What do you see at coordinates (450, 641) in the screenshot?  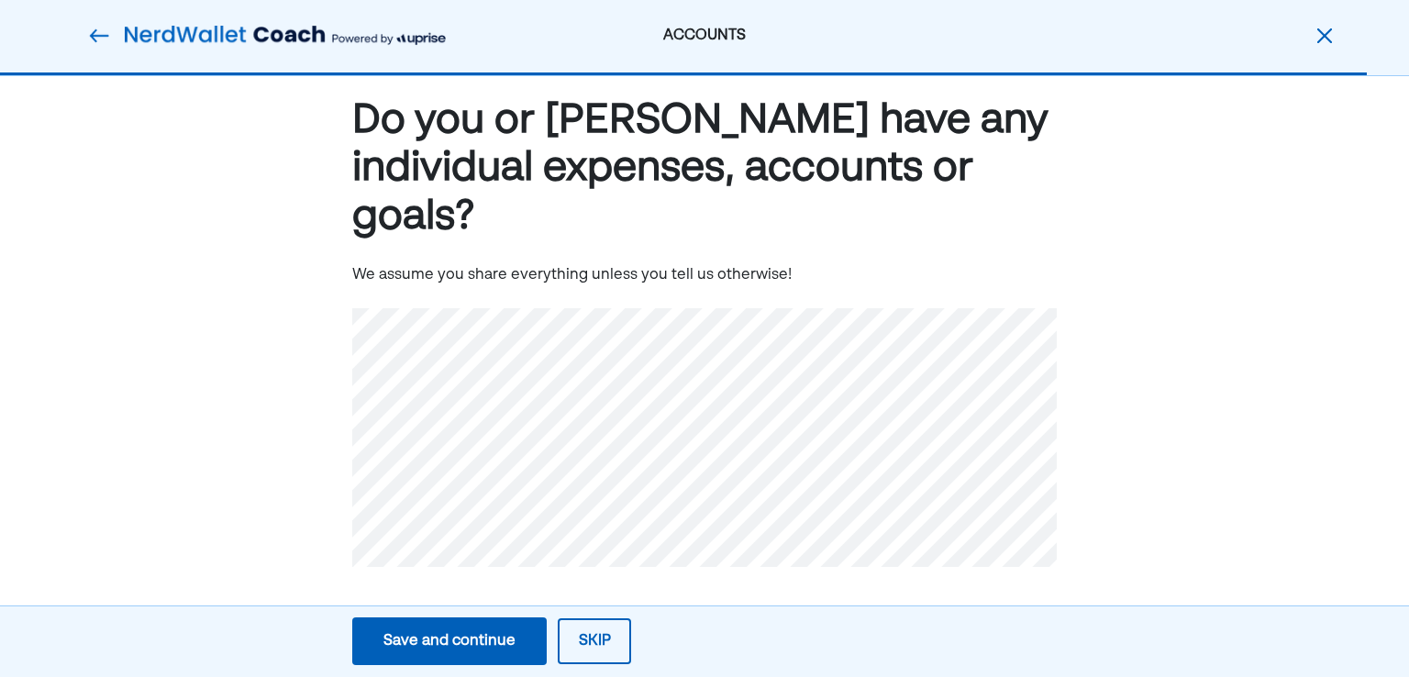 I see `button: Save and continue` at bounding box center [450, 641].